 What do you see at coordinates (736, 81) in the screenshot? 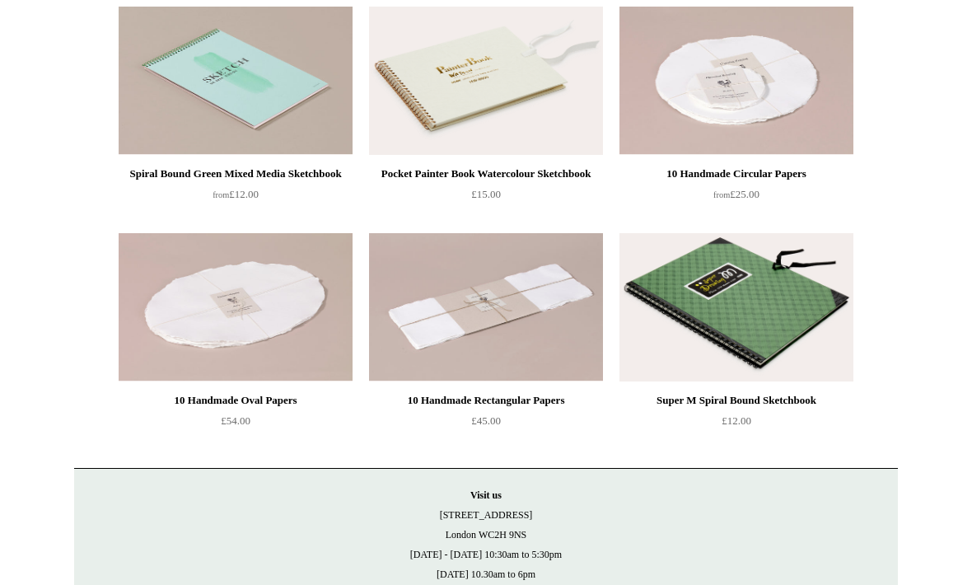
I see `a: 10 Handmade Circular Papers 10 Handmade Circular Papers` at bounding box center [736, 81].